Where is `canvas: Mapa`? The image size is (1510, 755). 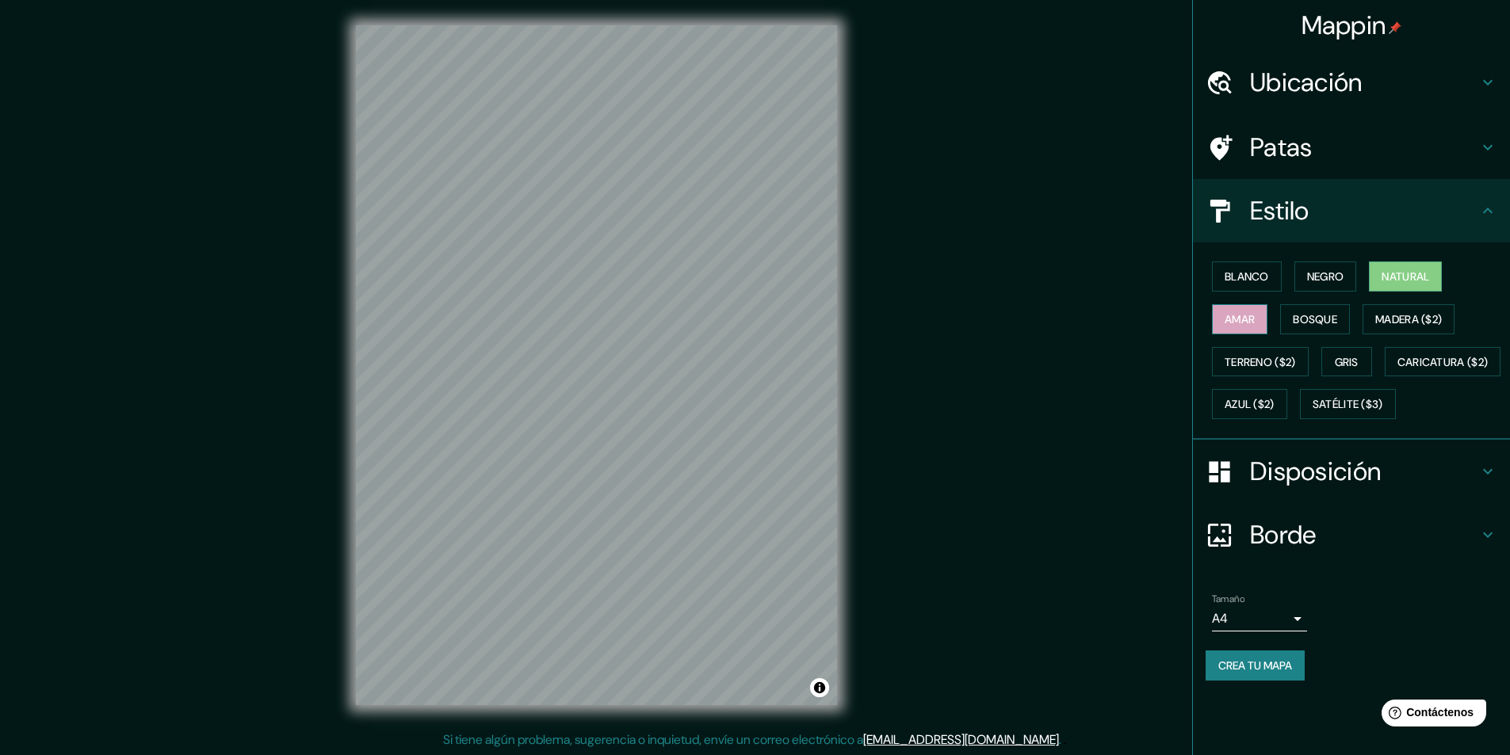
canvas: Mapa is located at coordinates (596, 365).